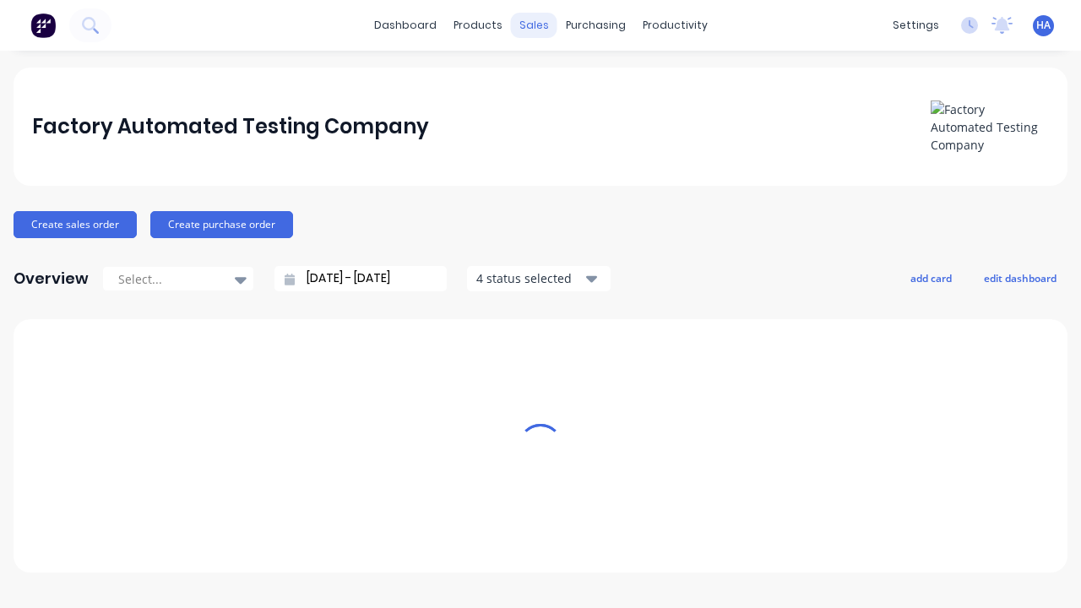  I want to click on div: purchasing, so click(595, 25).